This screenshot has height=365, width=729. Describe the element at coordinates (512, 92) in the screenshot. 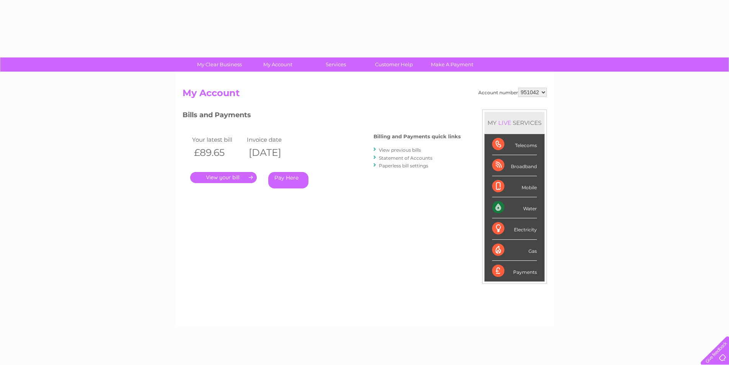

I see `div: Account number` at that location.